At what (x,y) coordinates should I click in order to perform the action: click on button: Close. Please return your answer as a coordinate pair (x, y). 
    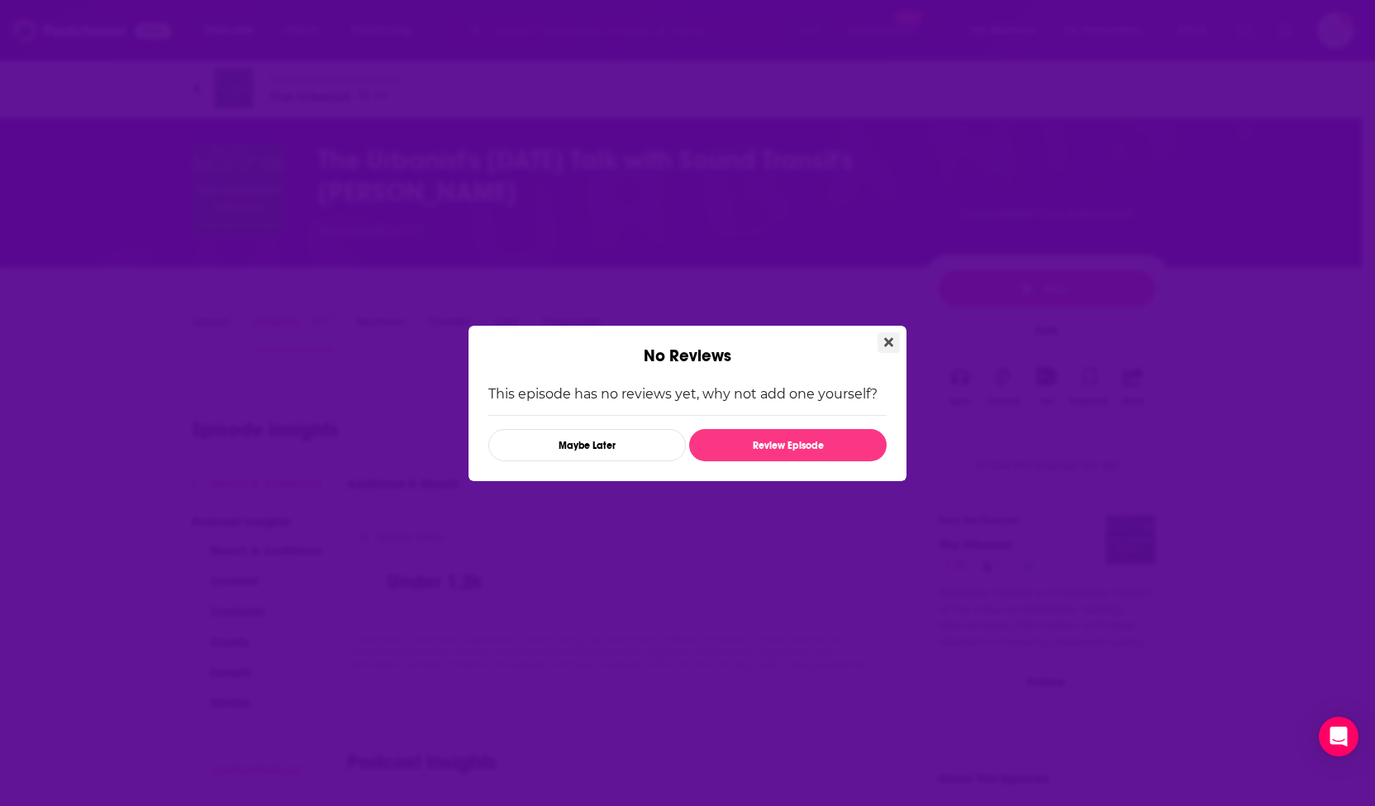
    Looking at the image, I should click on (888, 342).